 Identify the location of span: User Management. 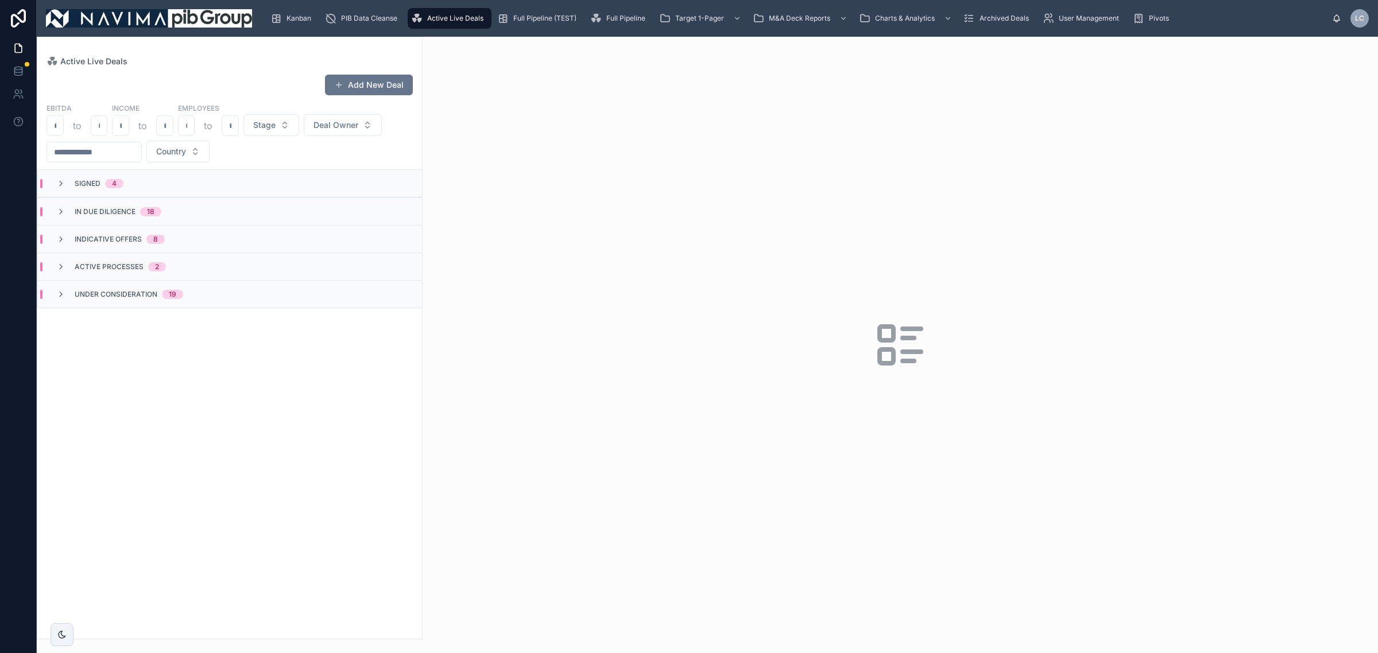
(1089, 18).